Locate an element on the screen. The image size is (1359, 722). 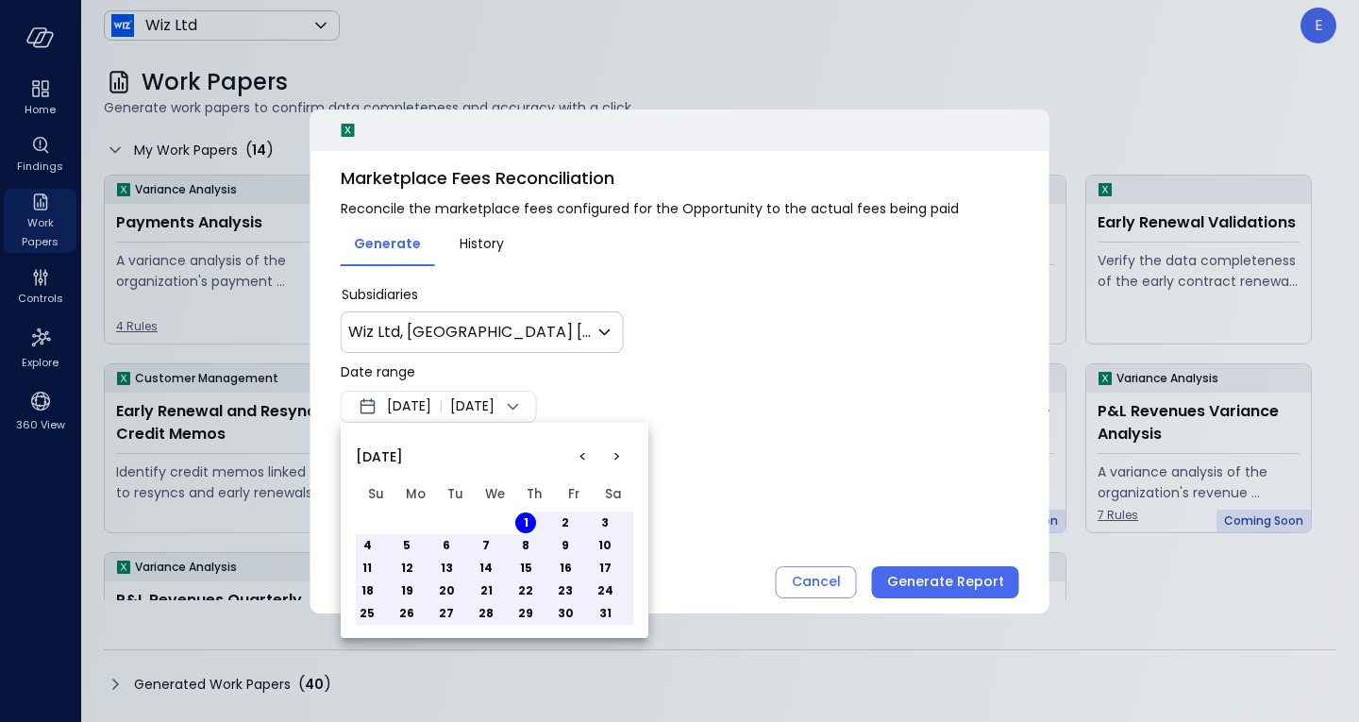
button: Wednesday, May 7th, 2025, selected is located at coordinates (486, 546).